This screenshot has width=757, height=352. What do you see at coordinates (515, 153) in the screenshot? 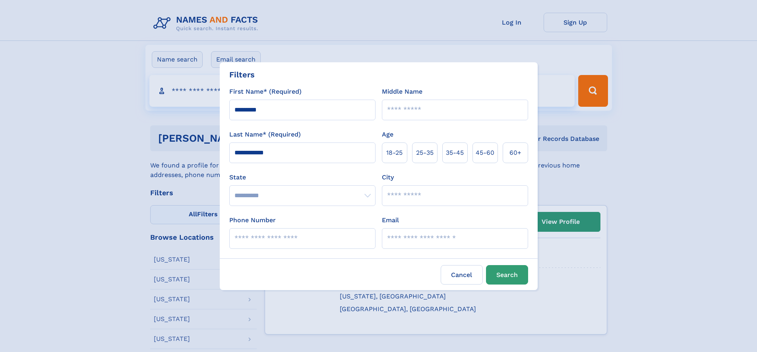
I see `span: 60+` at bounding box center [515, 153].